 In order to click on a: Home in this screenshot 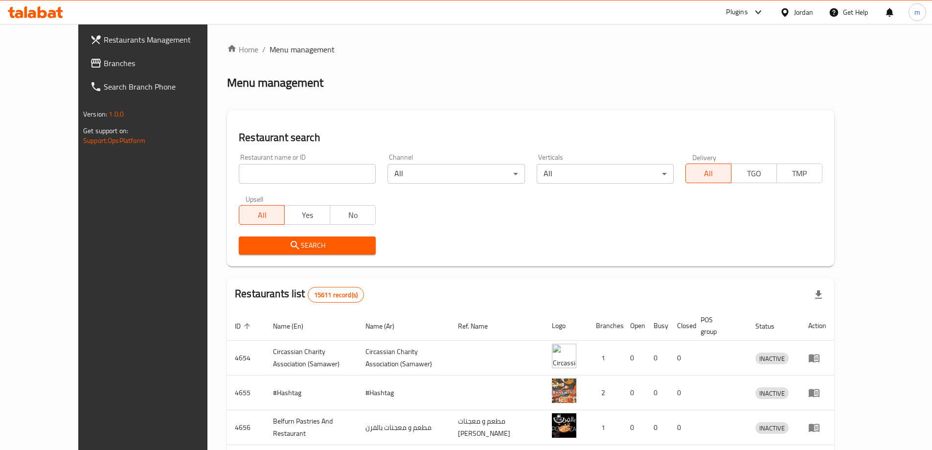, I will do `click(243, 49)`.